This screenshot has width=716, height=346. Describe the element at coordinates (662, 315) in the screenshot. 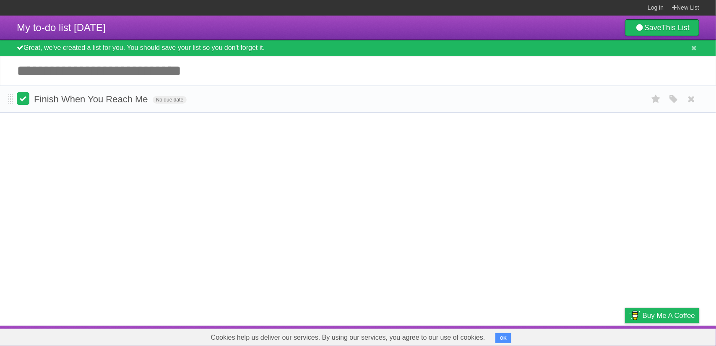

I see `a: Buy me a coffee` at that location.